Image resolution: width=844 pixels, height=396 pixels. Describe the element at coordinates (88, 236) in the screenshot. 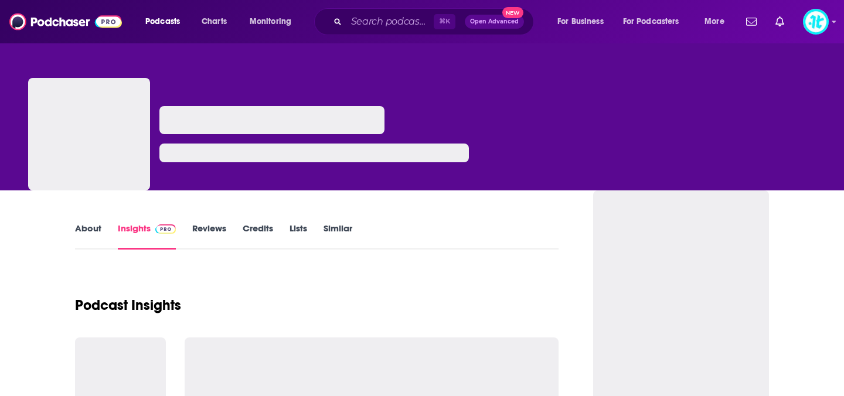

I see `a: About` at that location.